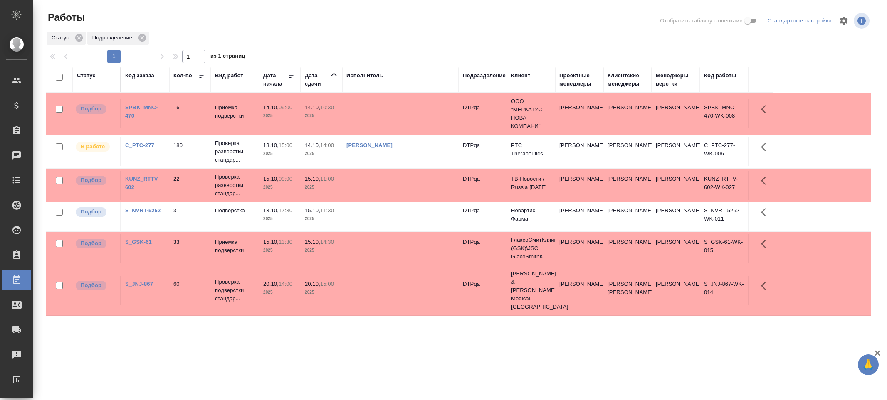 This screenshot has height=400, width=887. Describe the element at coordinates (62, 38) in the screenshot. I see `p: Статус` at that location.